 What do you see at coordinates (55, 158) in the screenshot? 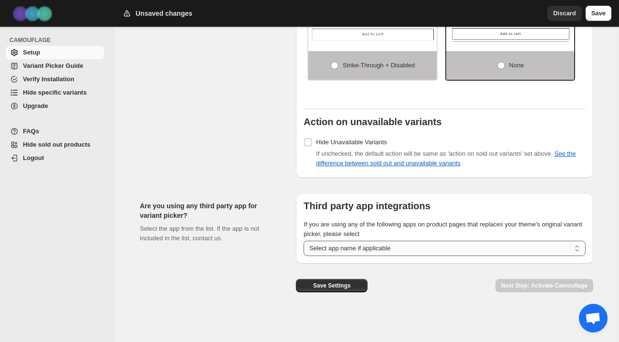
I see `a: Logout` at bounding box center [55, 158].